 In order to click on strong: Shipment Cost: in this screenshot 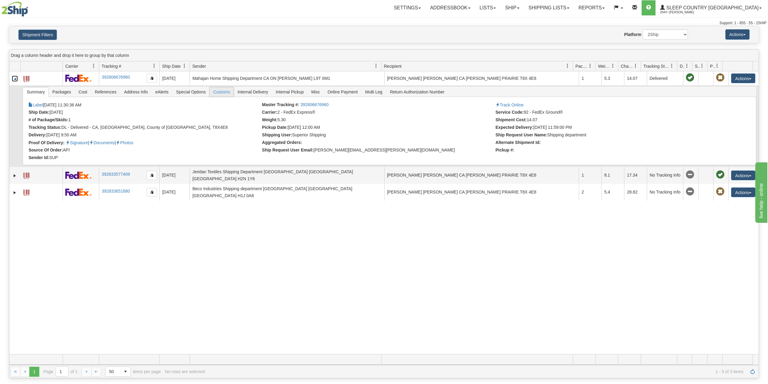, I will do `click(511, 120)`.